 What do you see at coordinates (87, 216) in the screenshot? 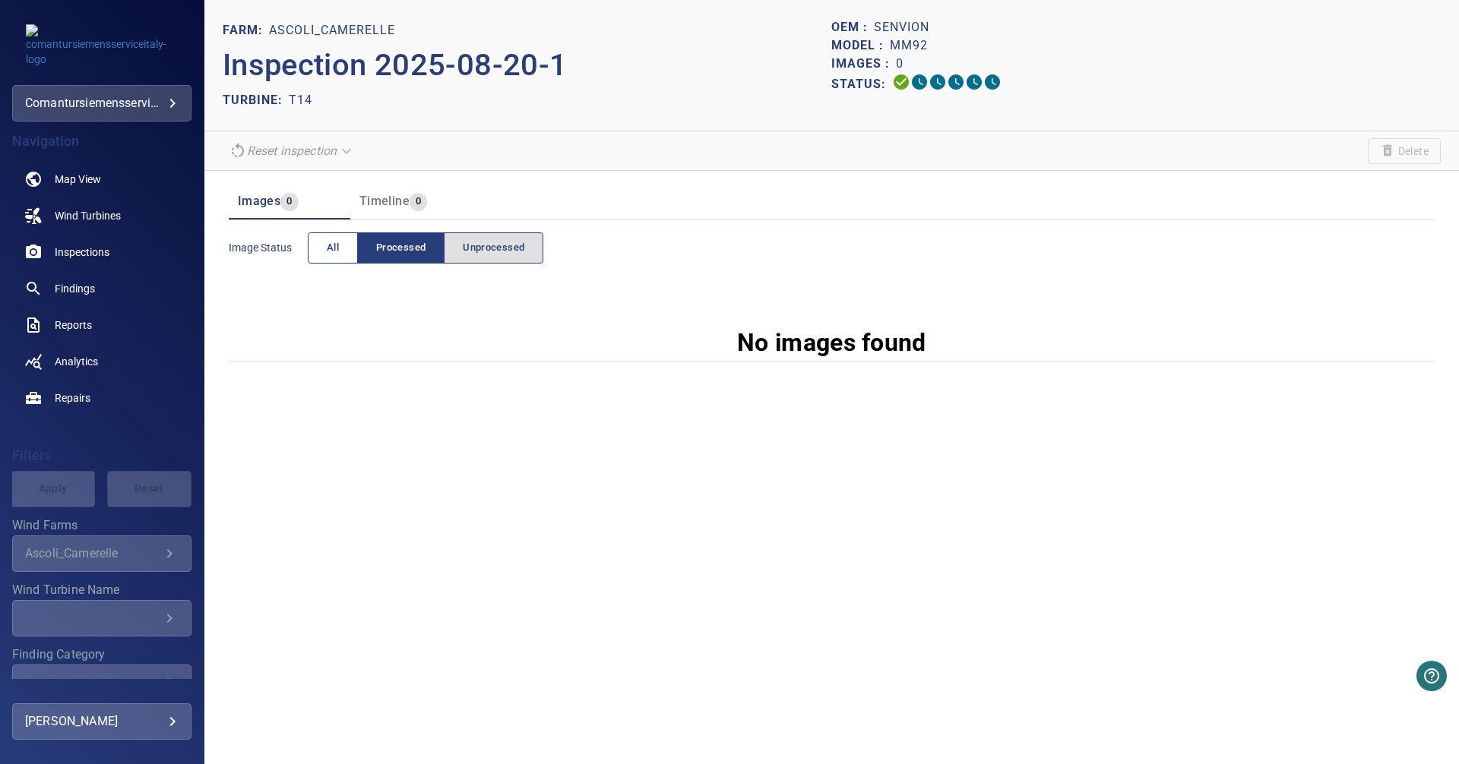
I see `span: Wind Turbines` at bounding box center [87, 216].